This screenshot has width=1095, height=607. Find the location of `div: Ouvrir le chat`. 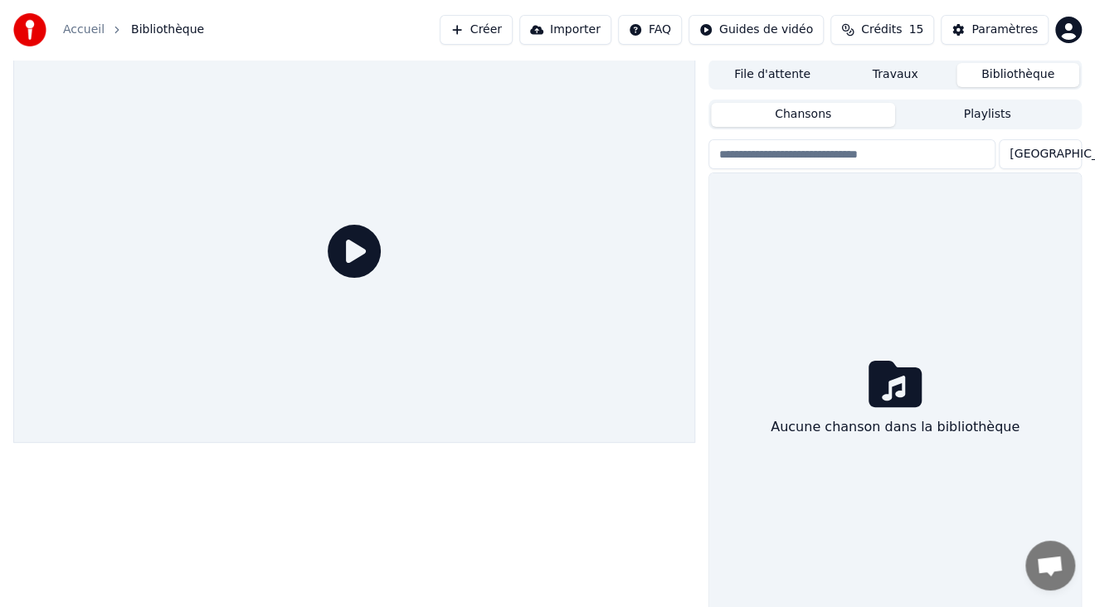

div: Ouvrir le chat is located at coordinates (1051, 566).